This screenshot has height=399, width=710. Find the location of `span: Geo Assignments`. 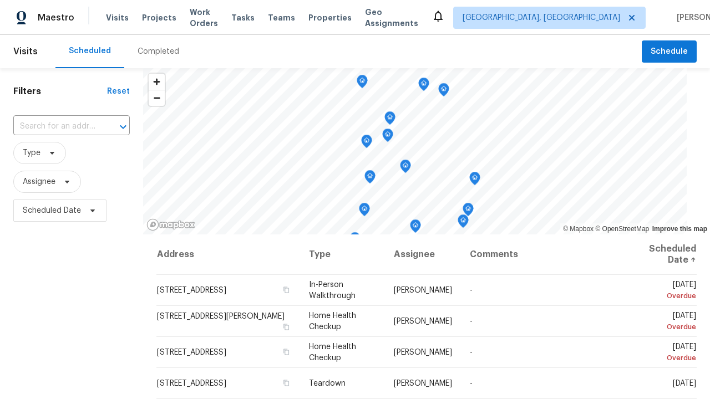

span: Geo Assignments is located at coordinates (391, 18).